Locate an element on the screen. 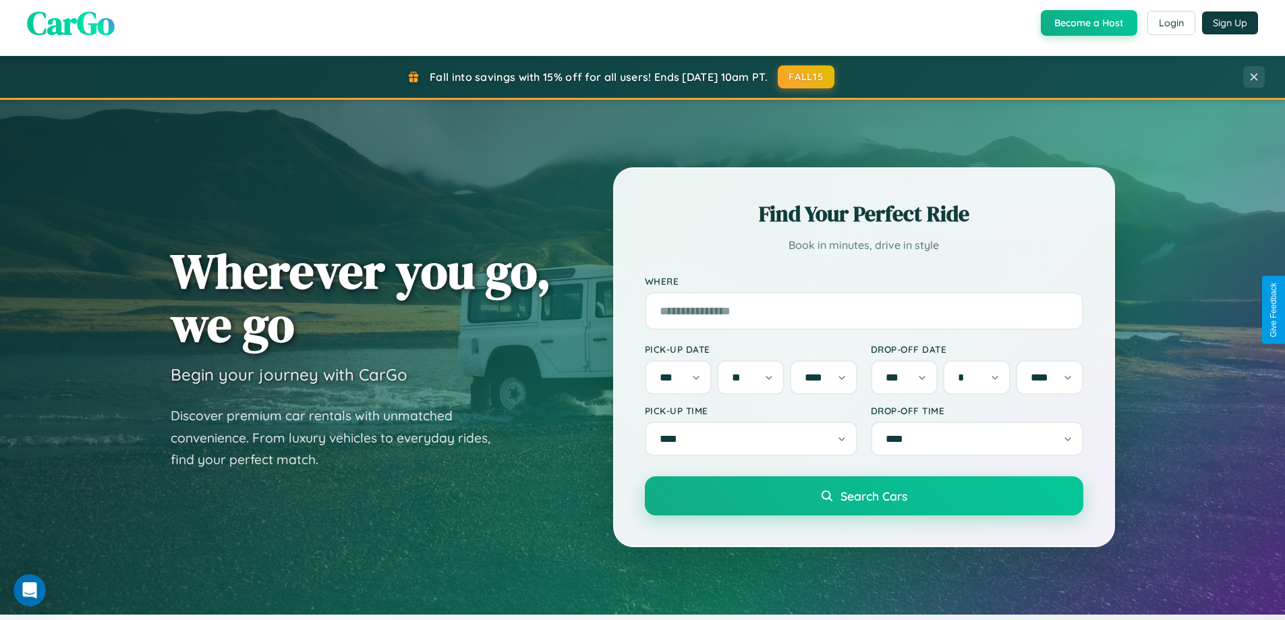 Image resolution: width=1285 pixels, height=620 pixels. h3: Begin your journey with CarGo is located at coordinates (289, 374).